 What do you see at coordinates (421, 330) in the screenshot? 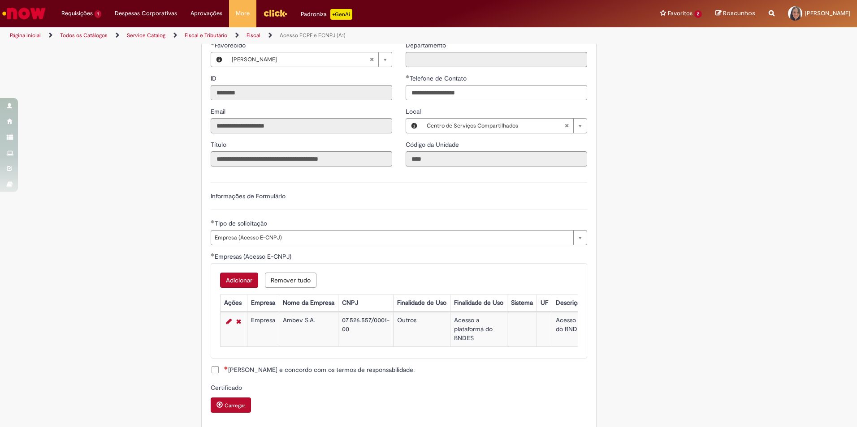
I see `td: Outros` at bounding box center [421, 330].